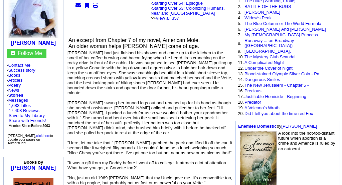  I want to click on font: 11., so click(241, 62).